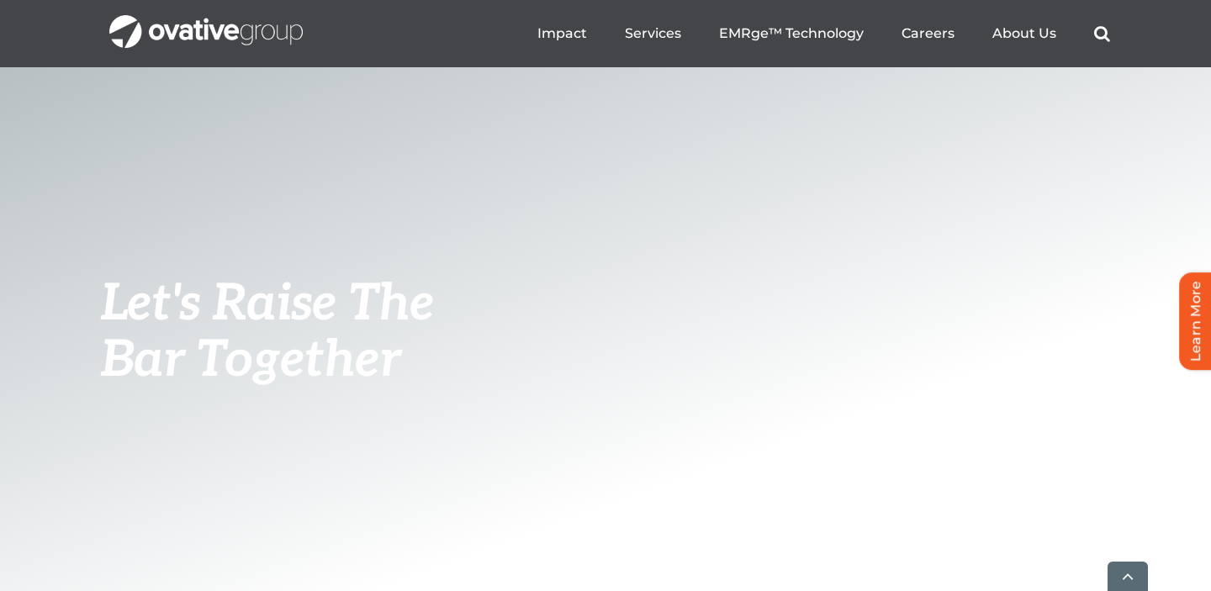 The width and height of the screenshot is (1211, 591). I want to click on span: About Us, so click(1025, 34).